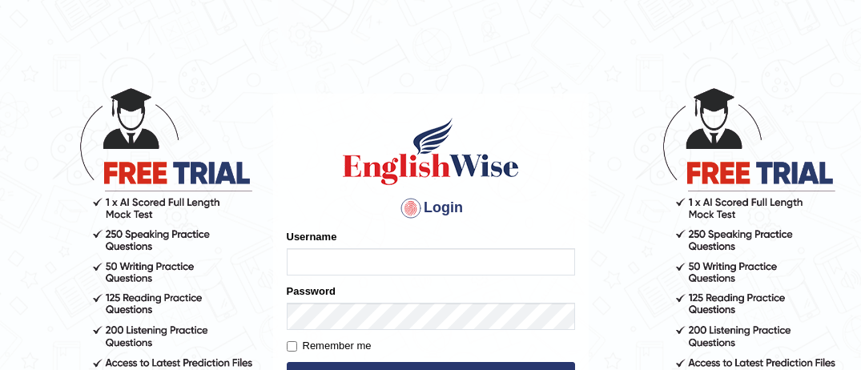  I want to click on input: Remember me, so click(291, 346).